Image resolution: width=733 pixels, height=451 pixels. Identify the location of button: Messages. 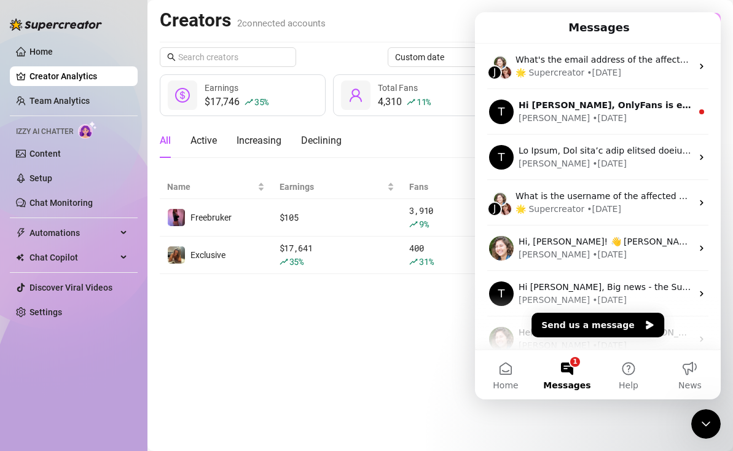
(92, 362).